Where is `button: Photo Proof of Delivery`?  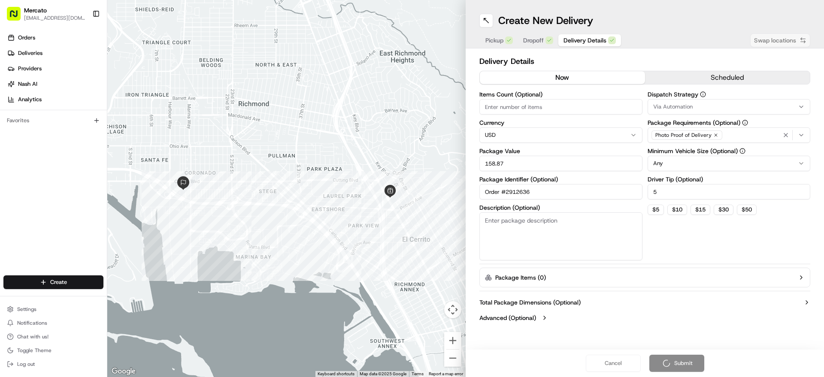 button: Photo Proof of Delivery is located at coordinates (729, 135).